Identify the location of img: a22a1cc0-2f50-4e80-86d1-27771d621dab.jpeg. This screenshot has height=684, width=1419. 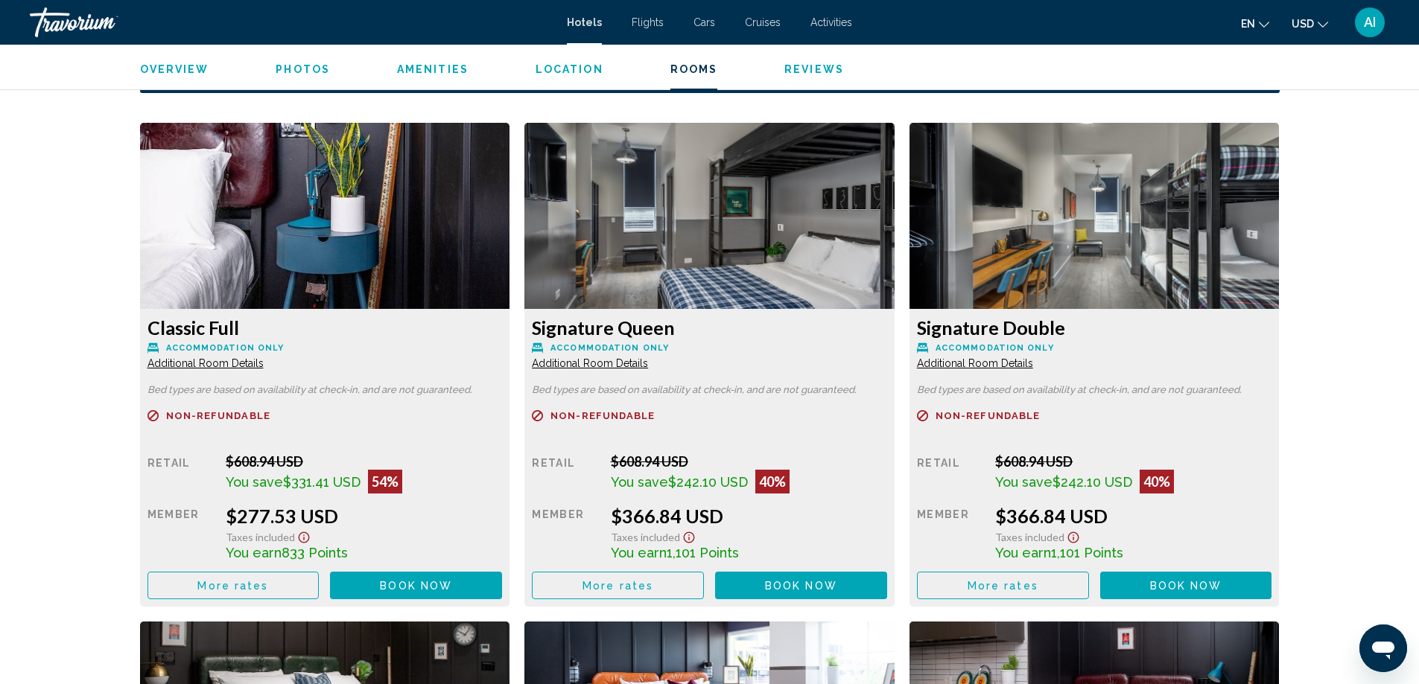
(325, 216).